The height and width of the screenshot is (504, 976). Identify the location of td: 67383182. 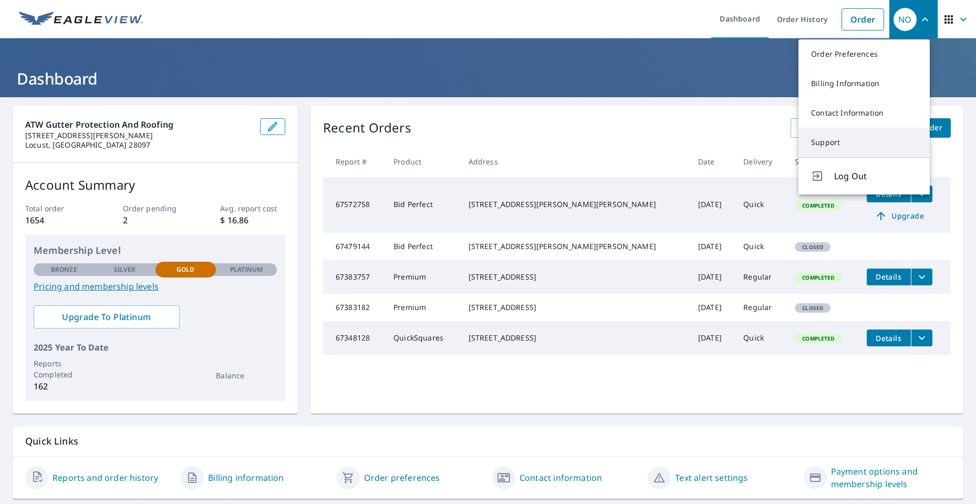
(354, 307).